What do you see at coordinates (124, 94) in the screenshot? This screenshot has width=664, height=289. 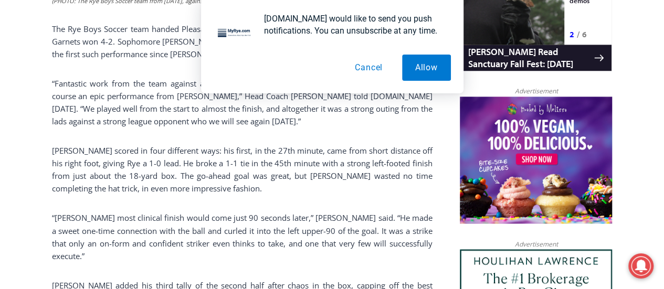 I see `div: 6` at bounding box center [124, 94].